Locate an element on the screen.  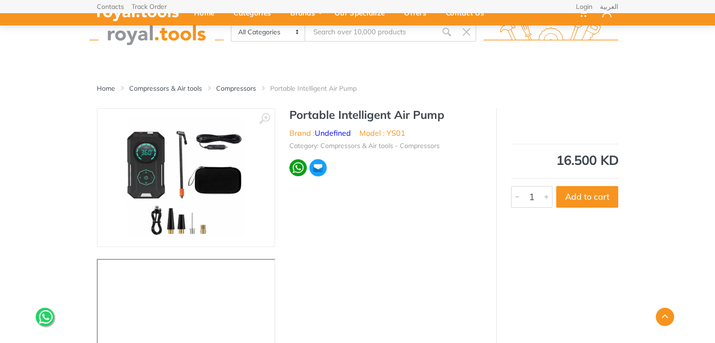
img: Royal Tools - Portable Intelligent Air Pump is located at coordinates (186, 178).